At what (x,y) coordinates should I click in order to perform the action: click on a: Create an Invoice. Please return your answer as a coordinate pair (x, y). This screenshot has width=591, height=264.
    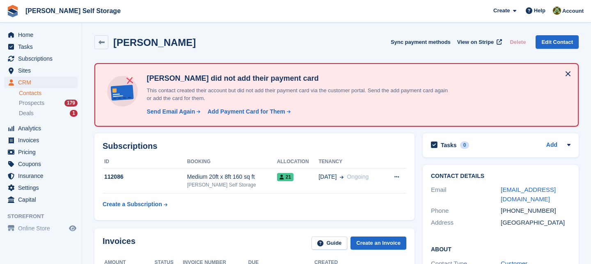
    Looking at the image, I should click on (378, 243).